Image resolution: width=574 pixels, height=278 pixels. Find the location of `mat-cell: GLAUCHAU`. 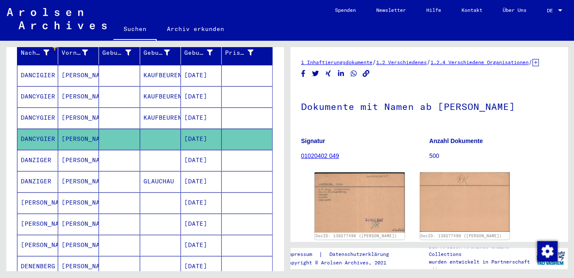

mat-cell: GLAUCHAU is located at coordinates (161, 181).